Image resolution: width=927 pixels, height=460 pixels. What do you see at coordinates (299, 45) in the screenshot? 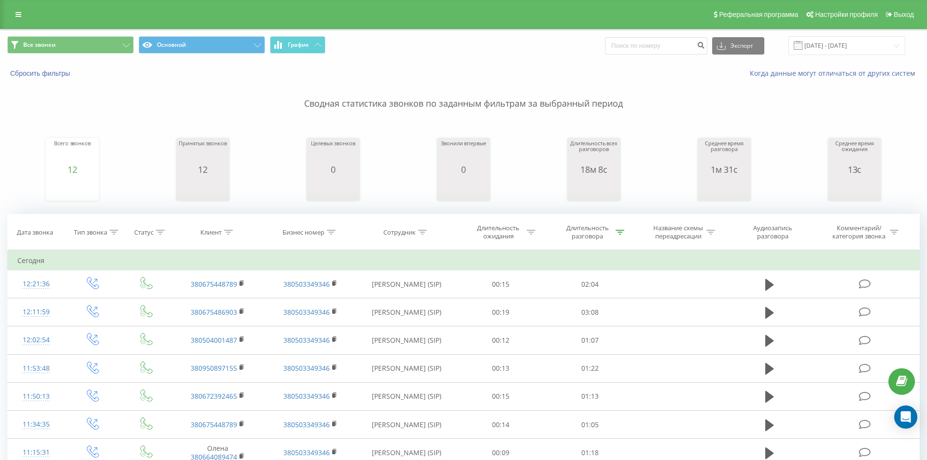
I see `span: График` at bounding box center [299, 45].